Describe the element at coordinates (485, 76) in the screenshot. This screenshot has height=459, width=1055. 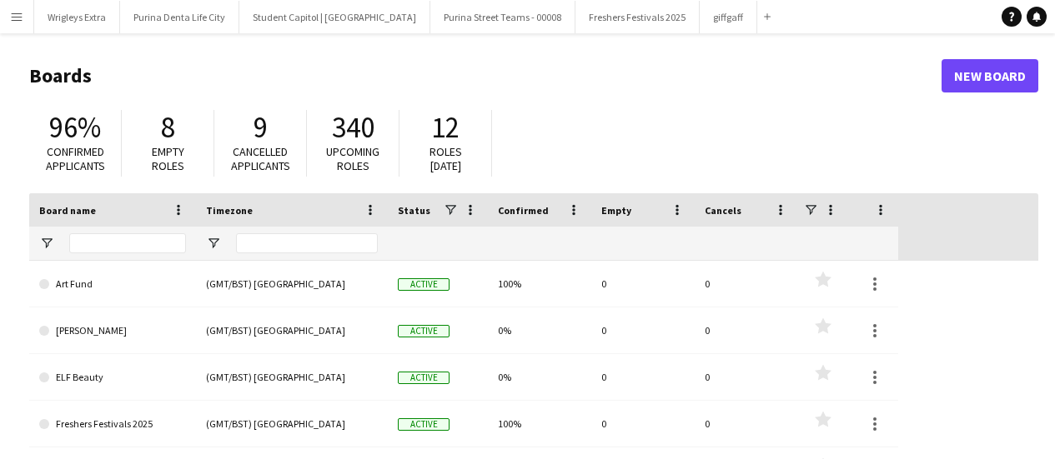
I see `h1: Boards` at that location.